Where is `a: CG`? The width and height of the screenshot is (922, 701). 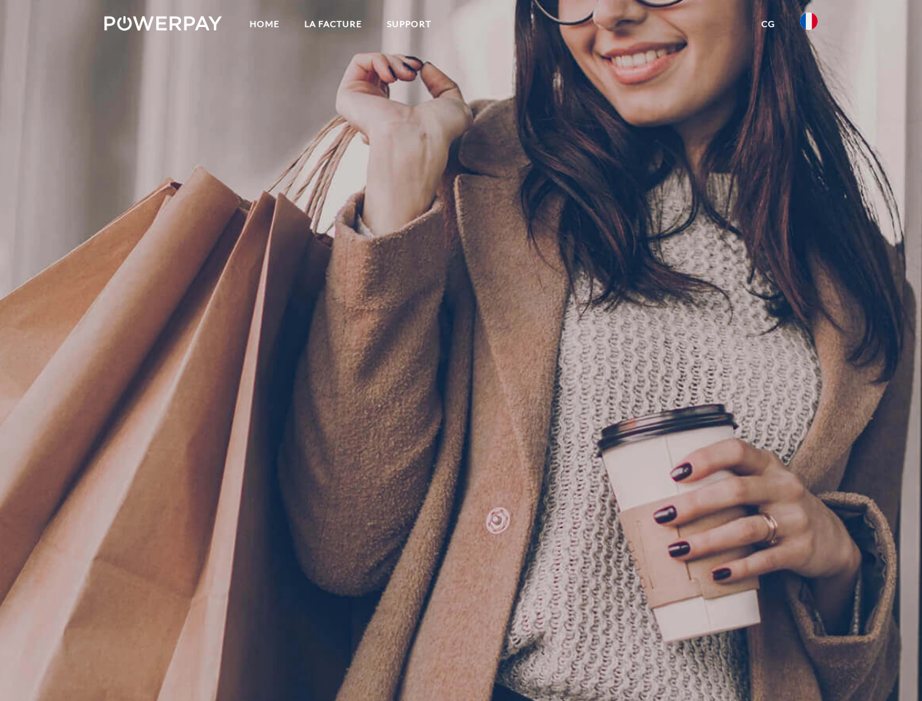
a: CG is located at coordinates (768, 24).